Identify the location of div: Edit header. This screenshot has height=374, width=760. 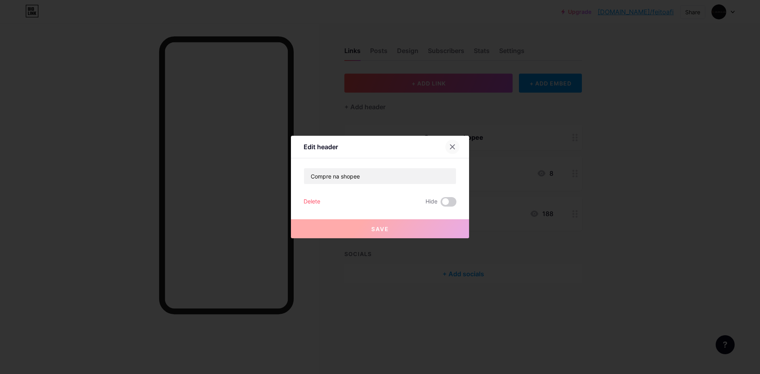
(321, 147).